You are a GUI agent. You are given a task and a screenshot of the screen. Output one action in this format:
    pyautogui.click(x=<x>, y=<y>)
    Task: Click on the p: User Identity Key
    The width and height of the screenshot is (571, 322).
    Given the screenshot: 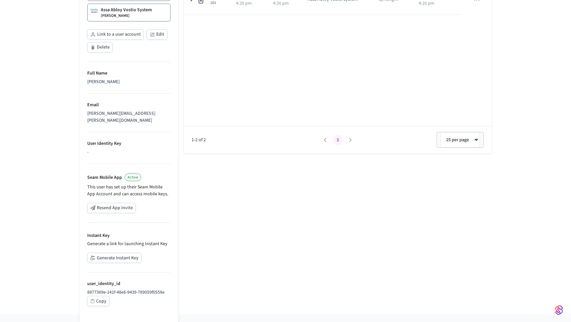 What is the action you would take?
    pyautogui.click(x=129, y=144)
    